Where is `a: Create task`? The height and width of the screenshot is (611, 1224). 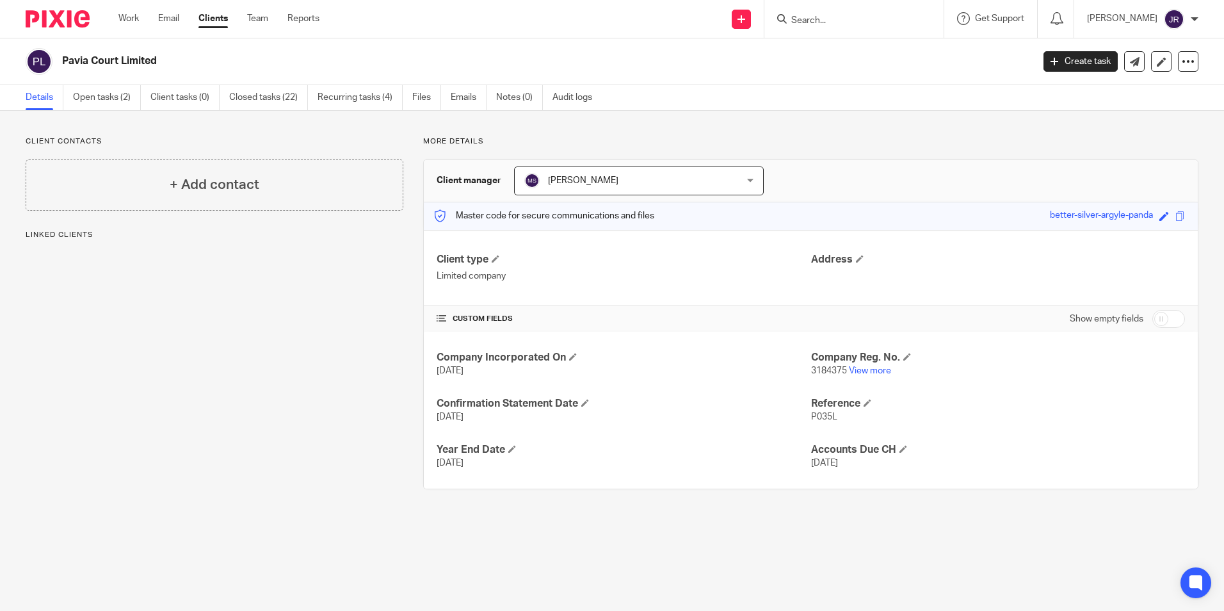
a: Create task is located at coordinates (1081, 61).